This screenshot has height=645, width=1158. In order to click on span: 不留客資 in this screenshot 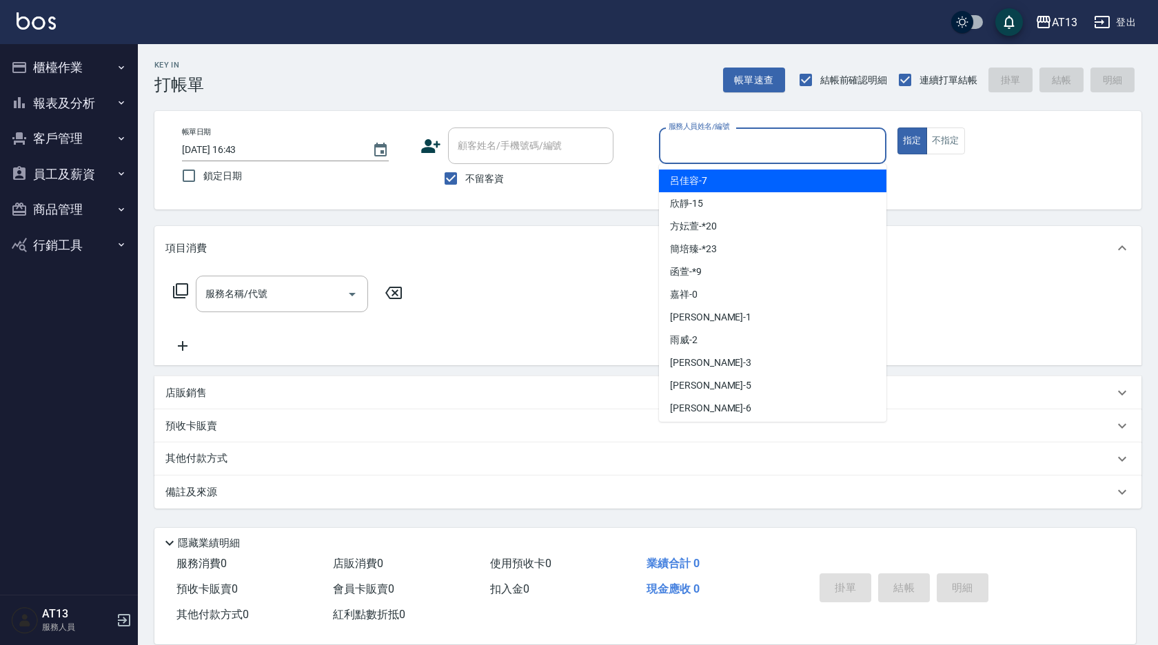, I will do `click(485, 179)`.